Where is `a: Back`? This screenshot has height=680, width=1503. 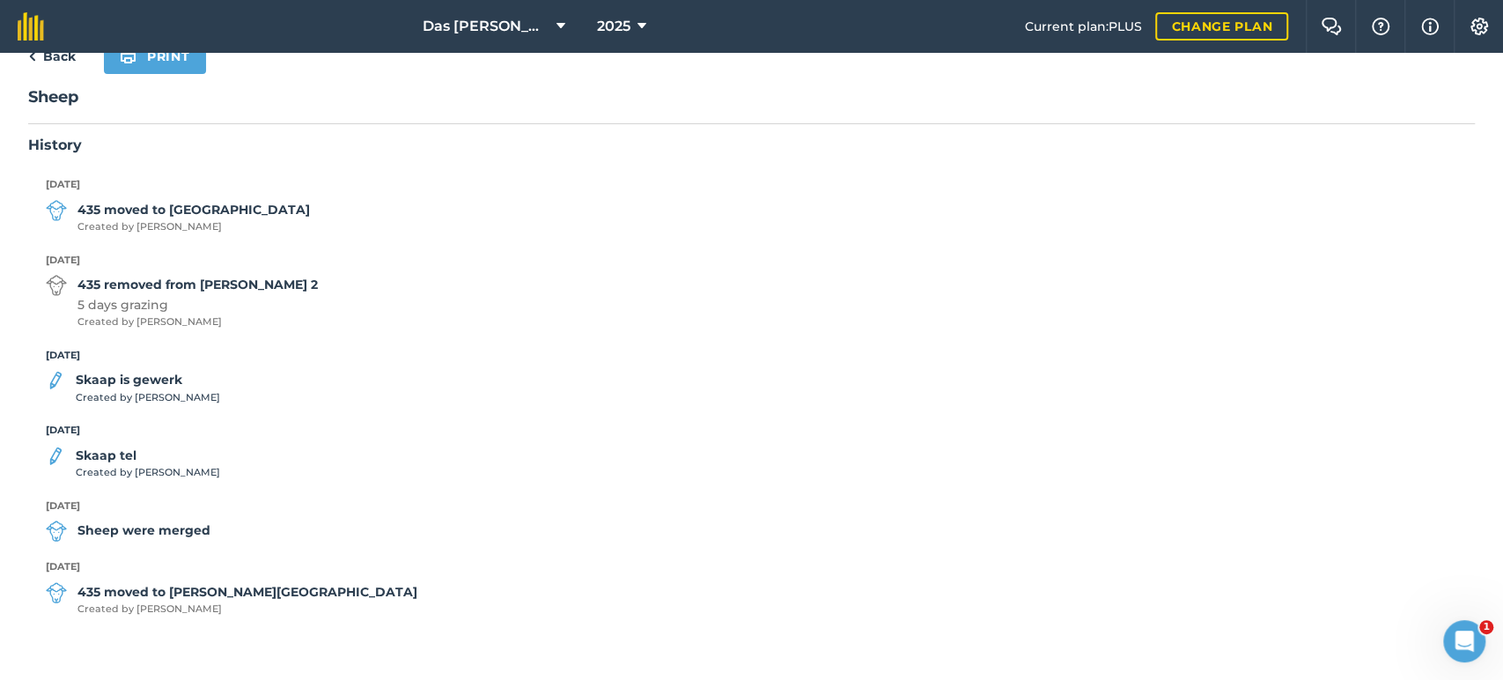 a: Back is located at coordinates (52, 56).